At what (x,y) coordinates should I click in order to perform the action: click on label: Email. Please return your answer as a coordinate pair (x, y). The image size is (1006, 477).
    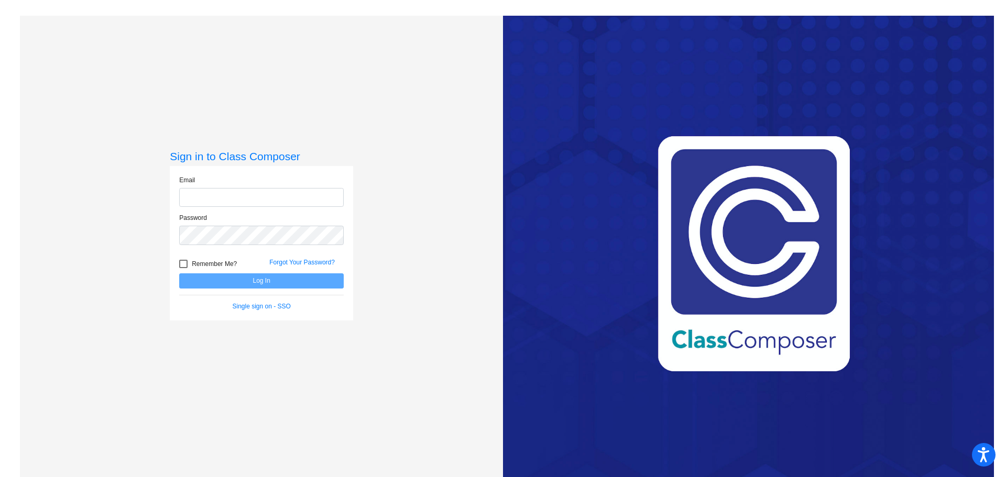
    Looking at the image, I should click on (187, 180).